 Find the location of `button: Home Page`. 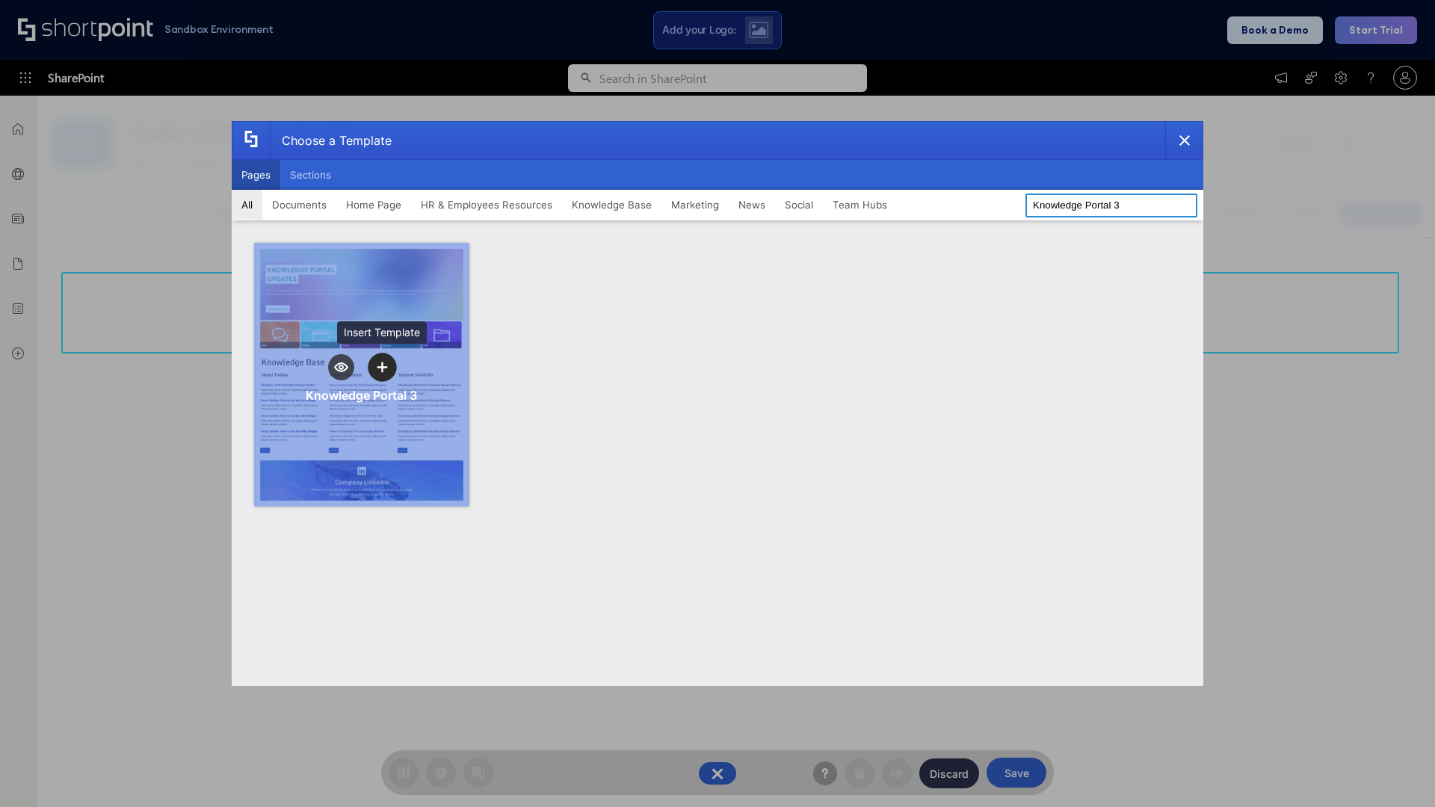

button: Home Page is located at coordinates (374, 205).